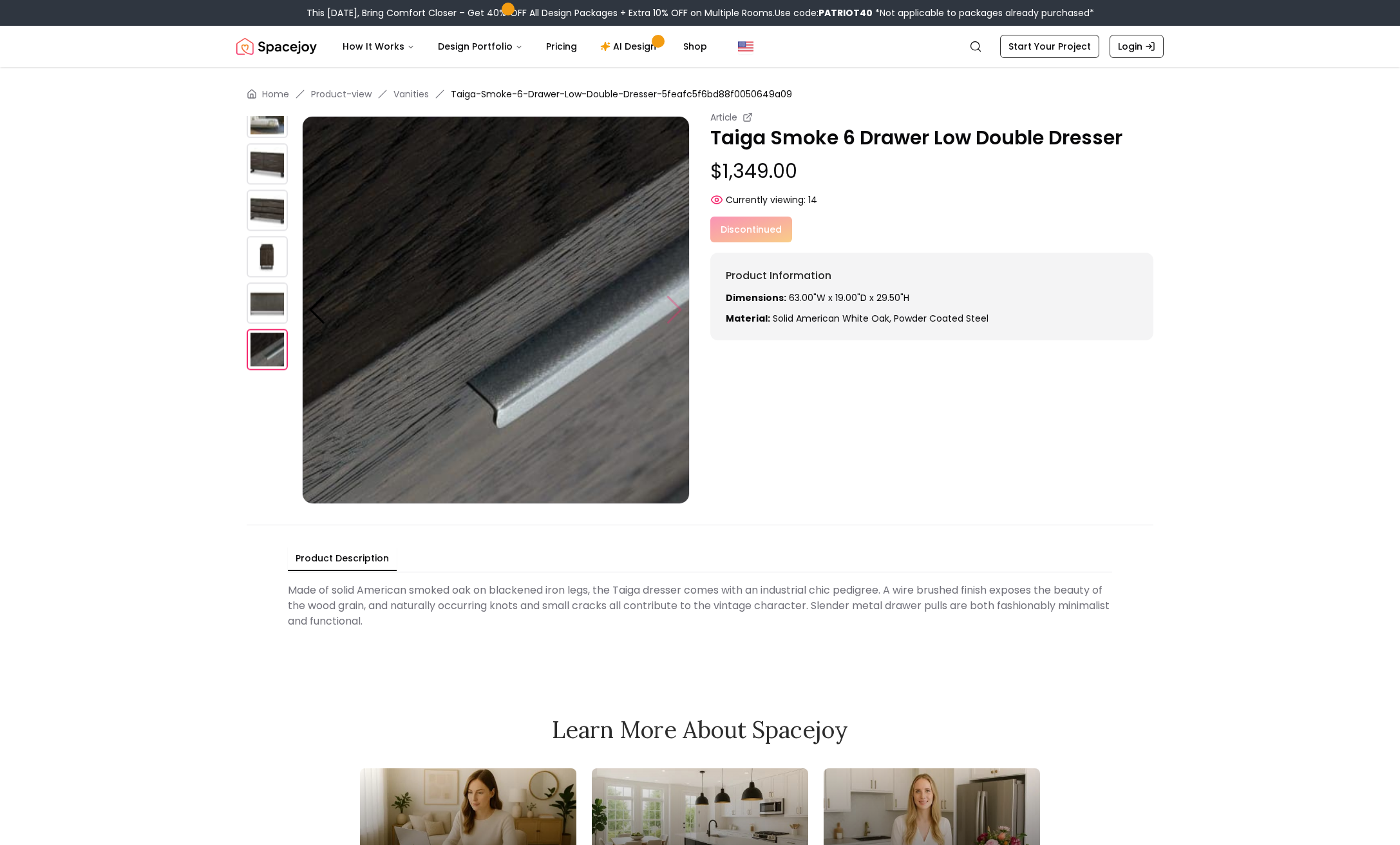  I want to click on span: Solid American White Oak, powder coated steel, so click(880, 318).